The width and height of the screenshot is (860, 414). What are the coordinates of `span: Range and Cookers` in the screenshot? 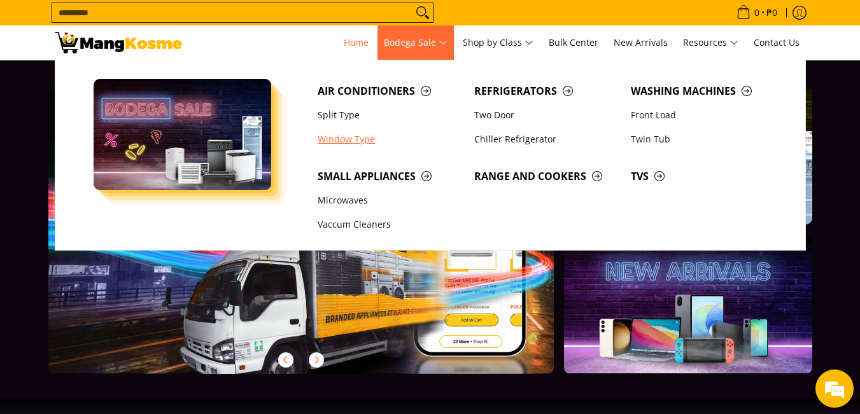 It's located at (546, 176).